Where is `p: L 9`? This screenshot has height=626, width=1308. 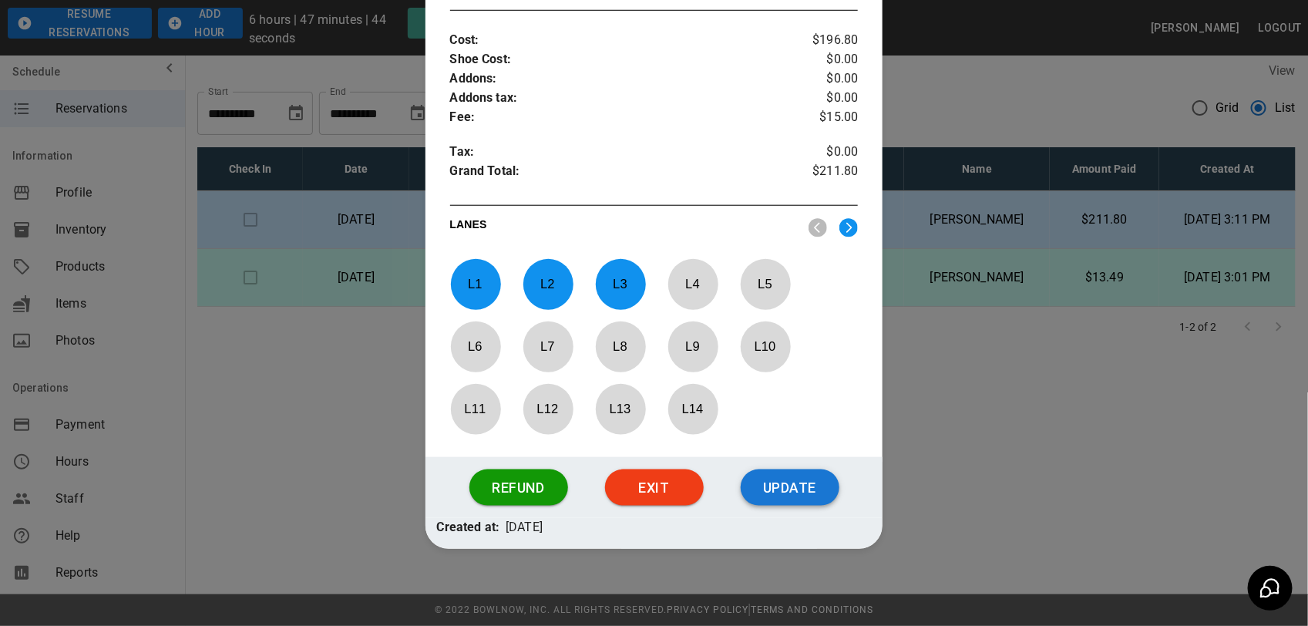
p: L 9 is located at coordinates (693, 346).